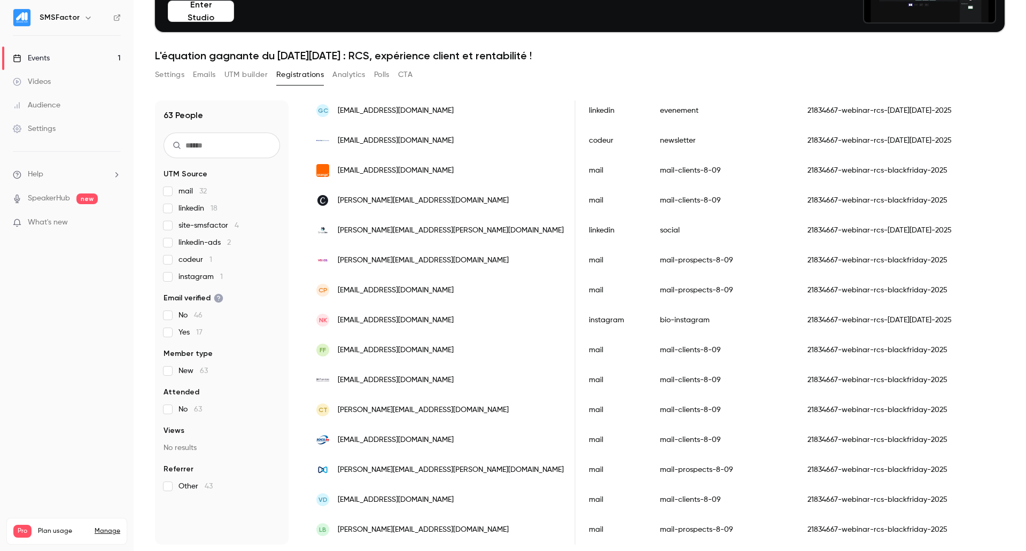  What do you see at coordinates (34, 129) in the screenshot?
I see `div: Settings` at bounding box center [34, 129].